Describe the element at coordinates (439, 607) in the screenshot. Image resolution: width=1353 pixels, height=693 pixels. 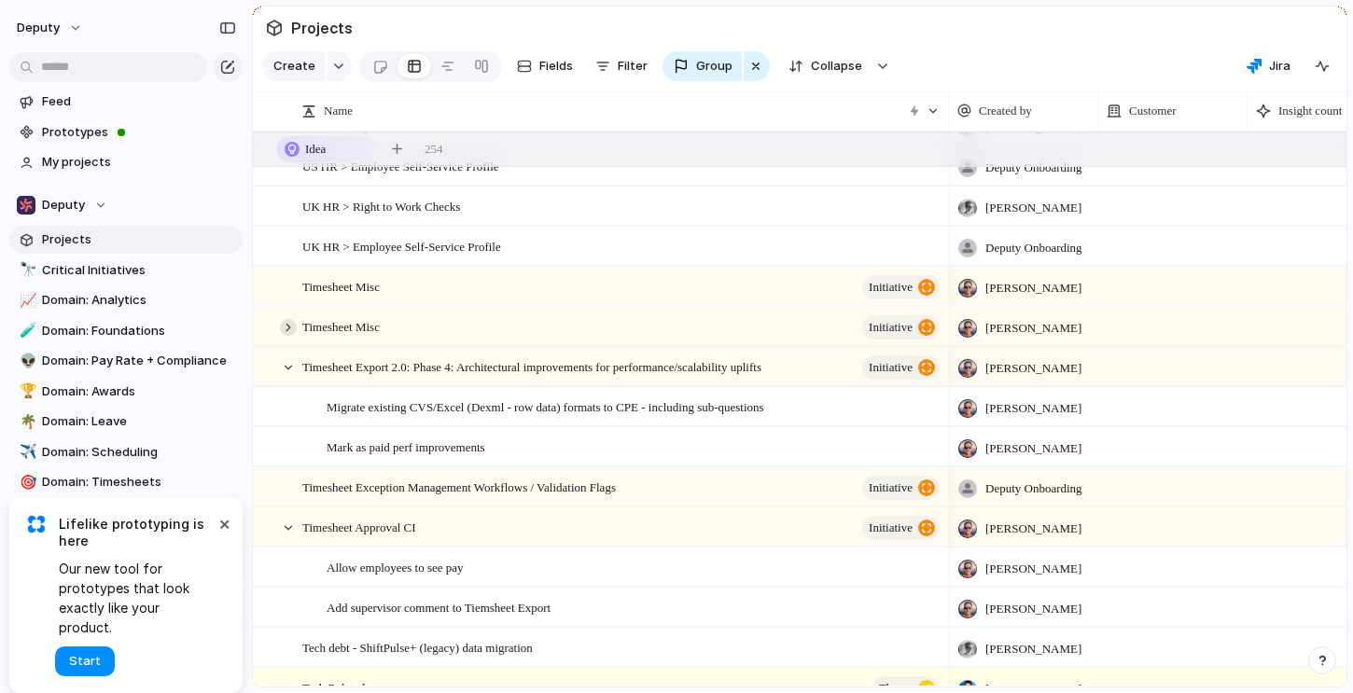
I see `span: Add supervisor comment to Tiemsheet Export` at that location.